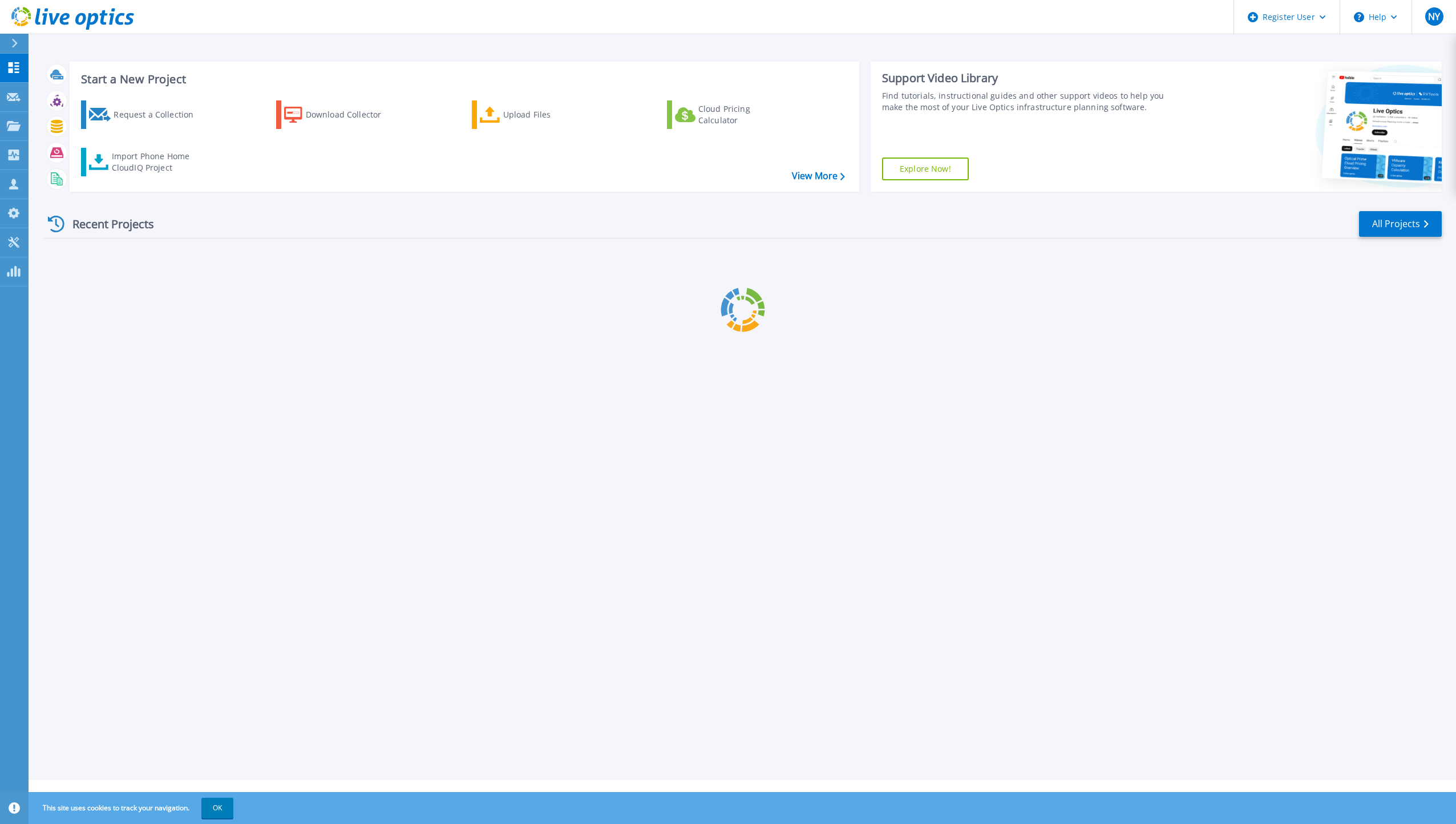 This screenshot has height=824, width=1456. Describe the element at coordinates (156, 162) in the screenshot. I see `div: Import Phone Home CloudIQ Project` at that location.